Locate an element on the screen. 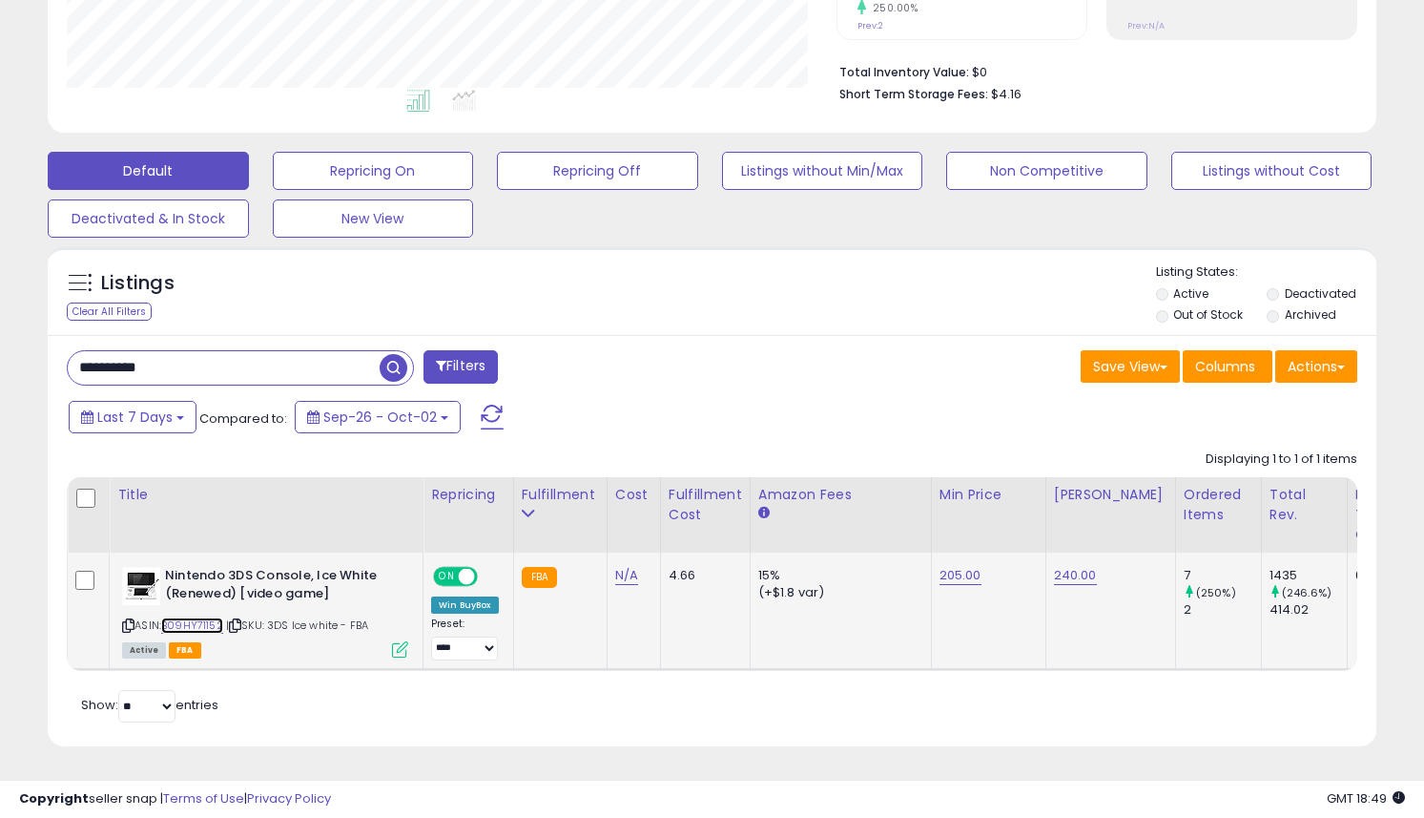 Image resolution: width=1424 pixels, height=818 pixels. span: Last 7 Days is located at coordinates (135, 417).